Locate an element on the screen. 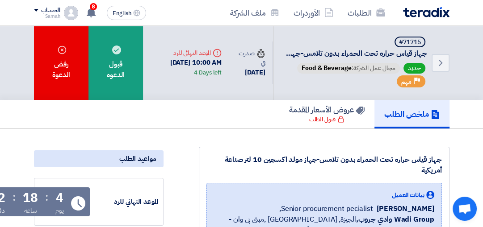  div: Open chat is located at coordinates (465, 209).